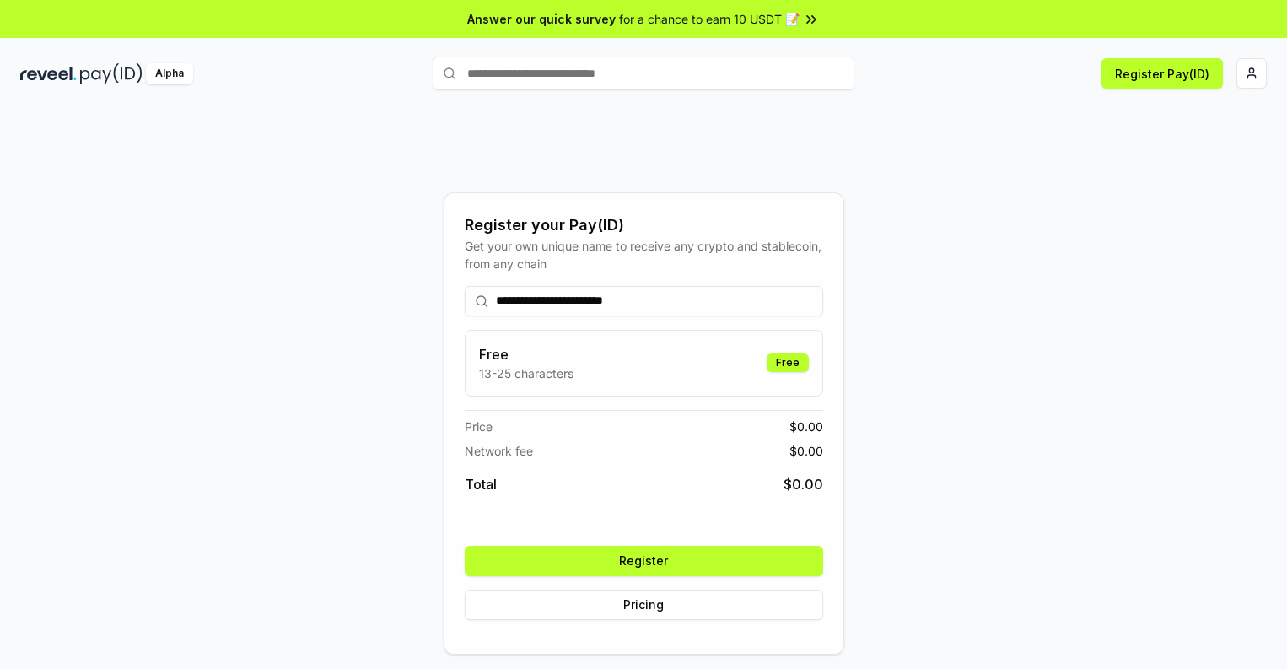 This screenshot has width=1287, height=669. I want to click on span: for a chance to earn 10 USDT 📝, so click(709, 19).